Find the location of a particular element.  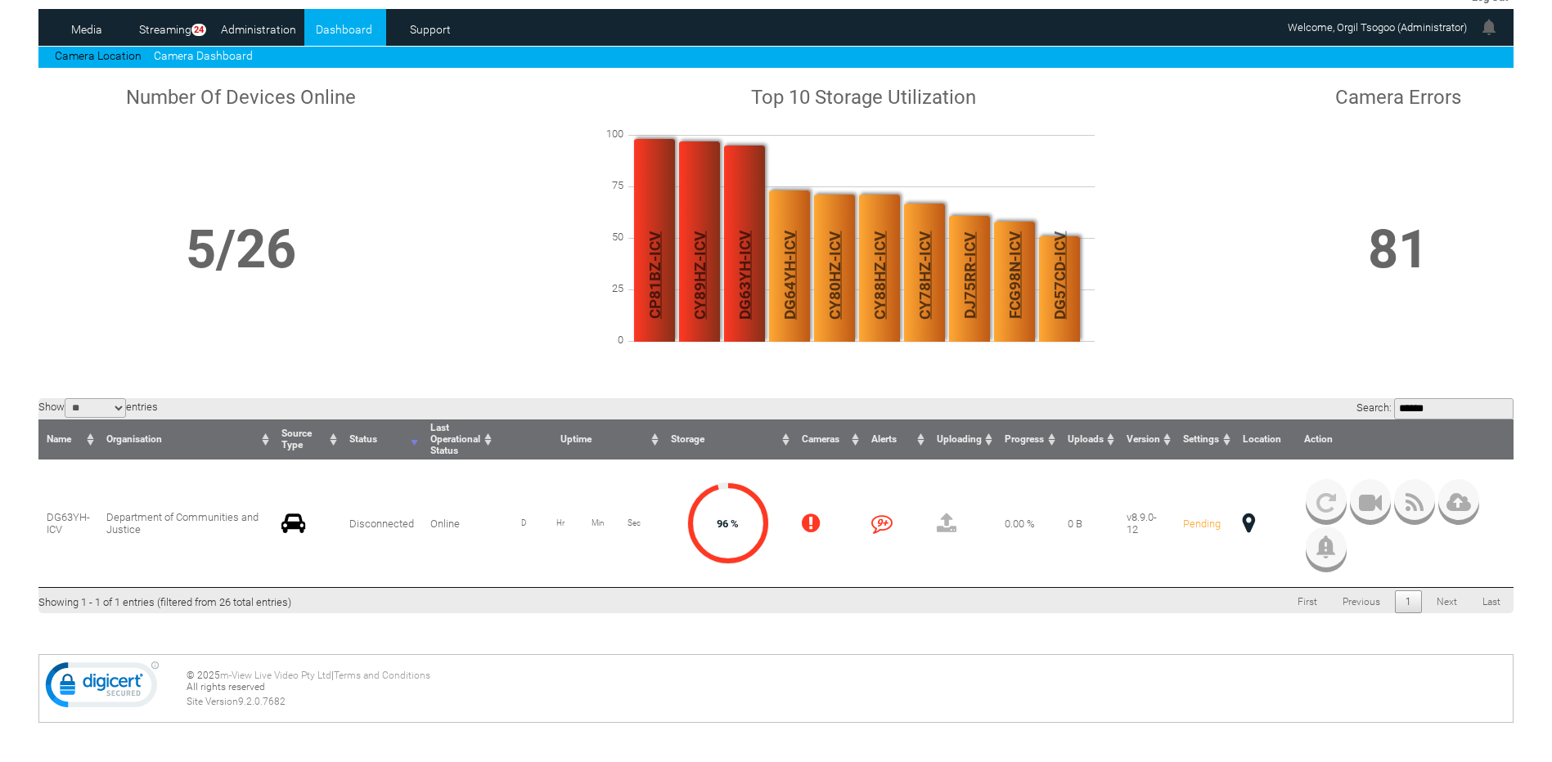

div: Showing 1 - 1 of 1 entries (filtered from 26 total entries) is located at coordinates (164, 598).